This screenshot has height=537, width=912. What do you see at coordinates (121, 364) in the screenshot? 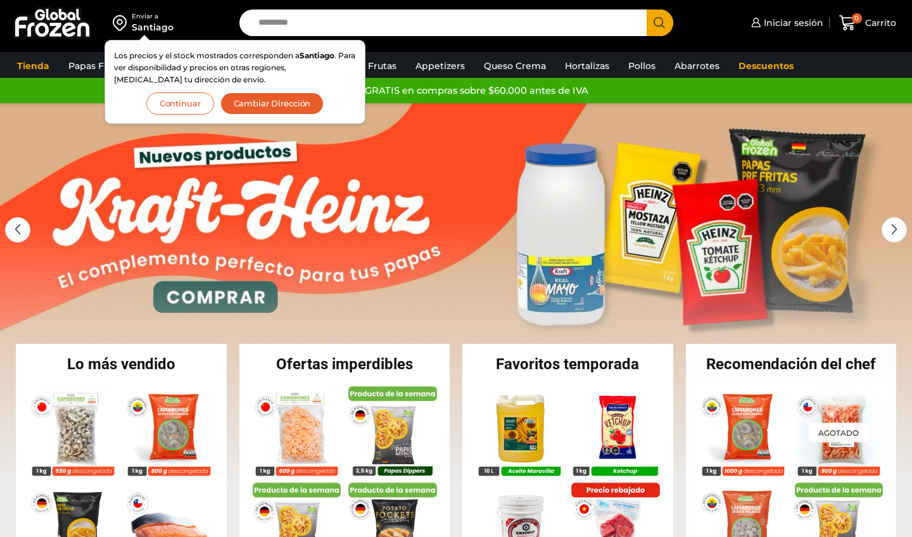
I see `h2: Lo más vendido` at bounding box center [121, 364].